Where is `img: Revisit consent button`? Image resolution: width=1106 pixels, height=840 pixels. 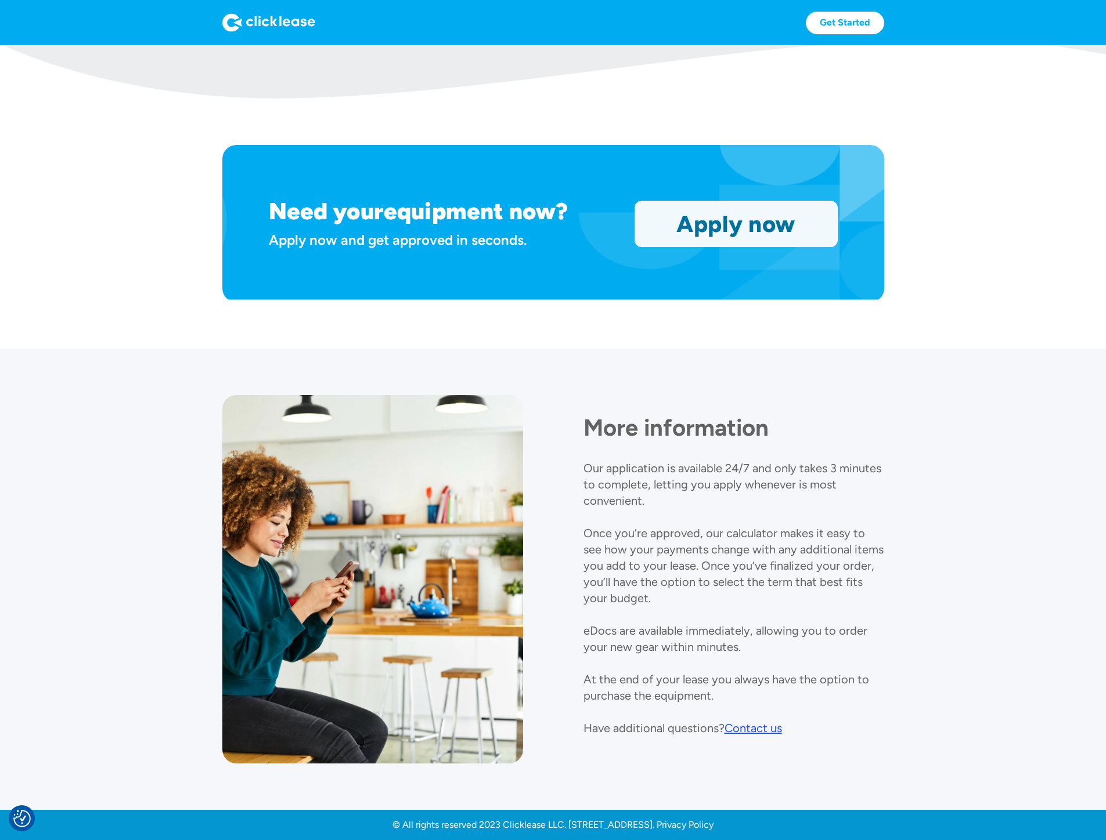 img: Revisit consent button is located at coordinates (22, 819).